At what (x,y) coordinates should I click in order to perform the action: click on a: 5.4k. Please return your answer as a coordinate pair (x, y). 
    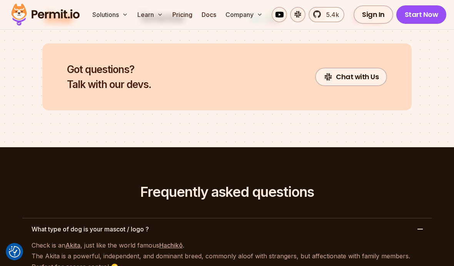
    Looking at the image, I should click on (326, 15).